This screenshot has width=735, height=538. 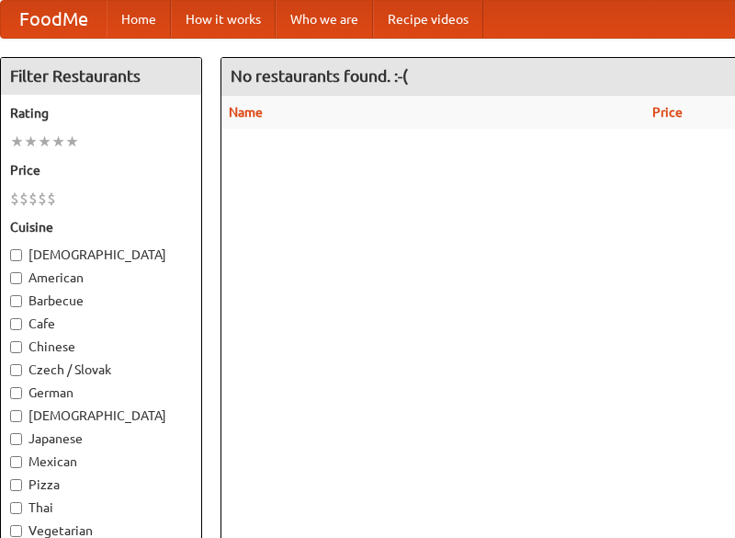 I want to click on label: Cafe, so click(x=101, y=324).